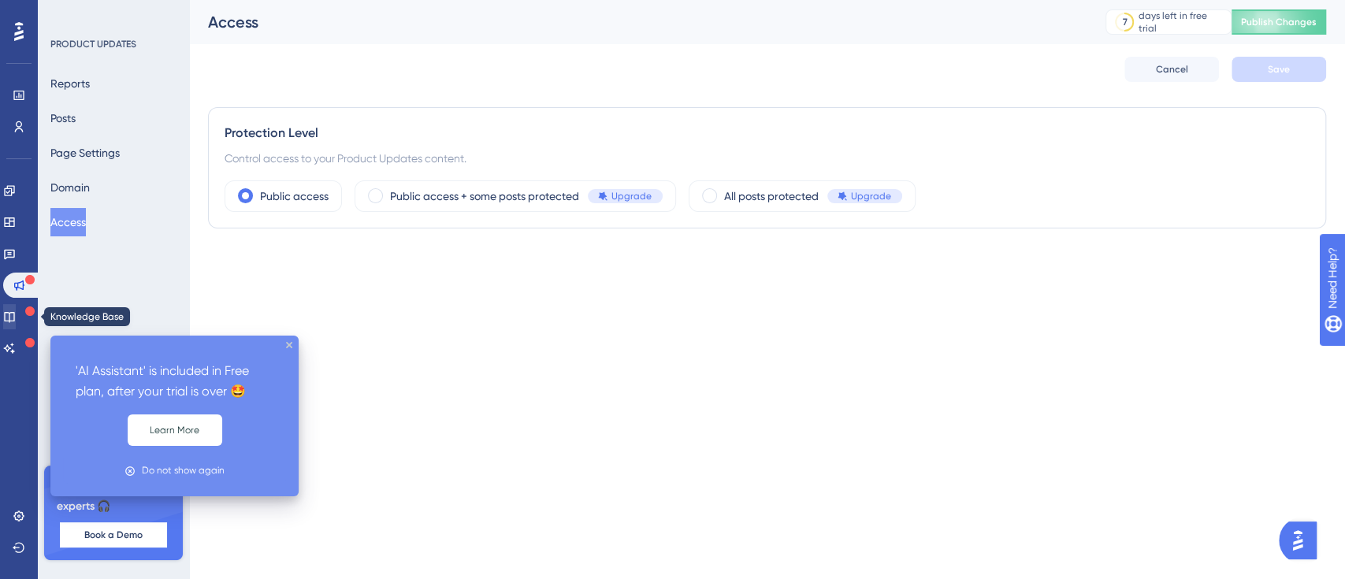  I want to click on button: Learn More, so click(175, 430).